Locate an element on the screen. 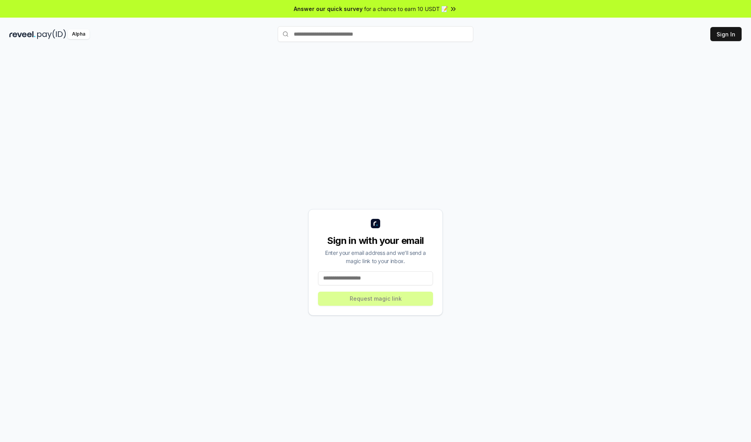  div: Alpha is located at coordinates (79, 34).